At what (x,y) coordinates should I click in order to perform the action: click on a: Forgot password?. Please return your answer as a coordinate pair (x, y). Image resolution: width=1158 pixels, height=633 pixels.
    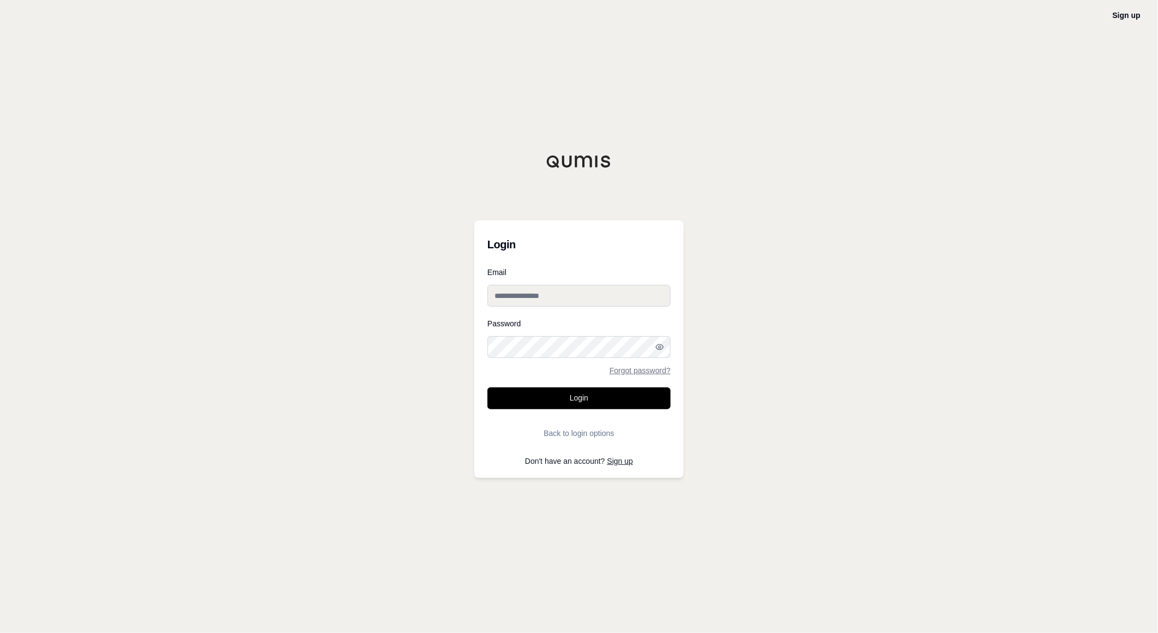
    Looking at the image, I should click on (640, 370).